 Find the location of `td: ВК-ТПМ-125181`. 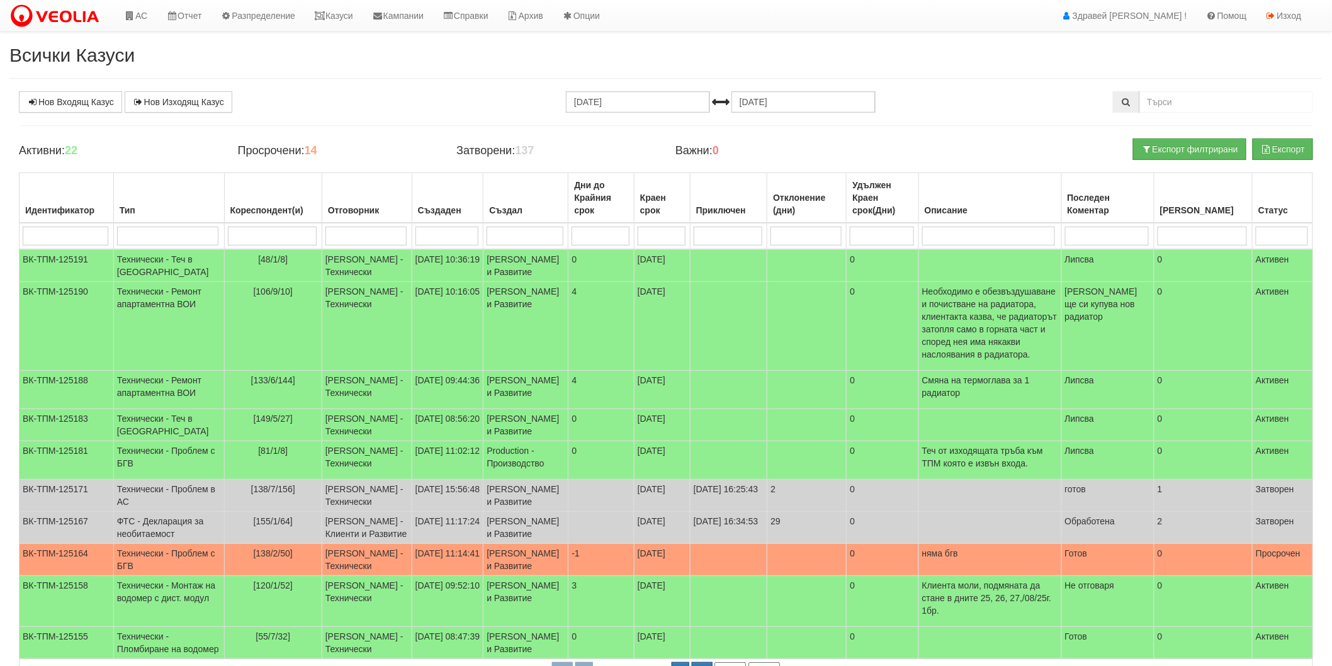

td: ВК-ТПМ-125181 is located at coordinates (67, 460).